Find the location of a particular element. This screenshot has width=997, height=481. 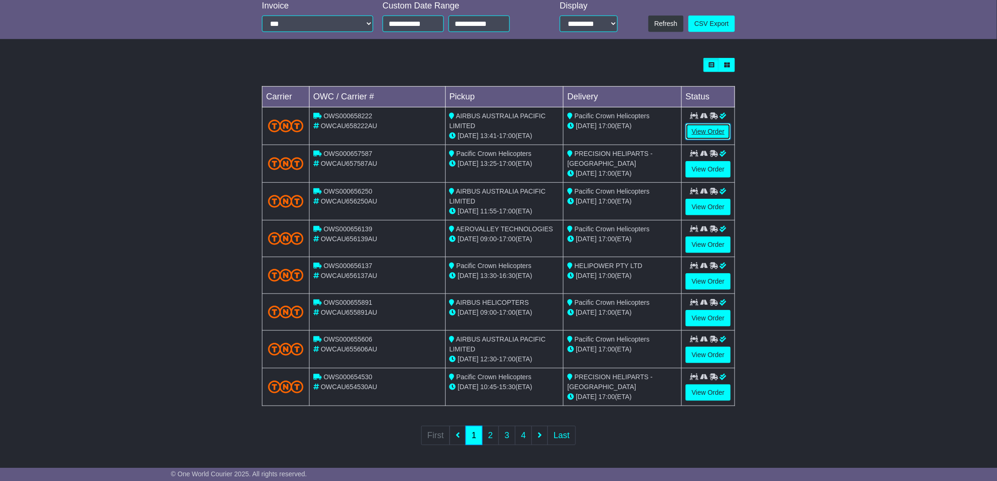

span: © One World Courier 2025. All rights reserved. is located at coordinates (239, 474).